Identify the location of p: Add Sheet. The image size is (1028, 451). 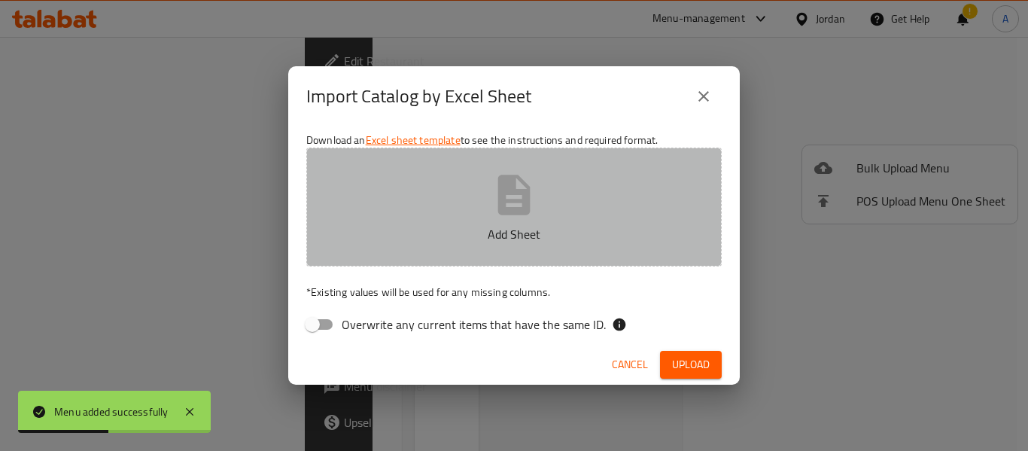
(514, 234).